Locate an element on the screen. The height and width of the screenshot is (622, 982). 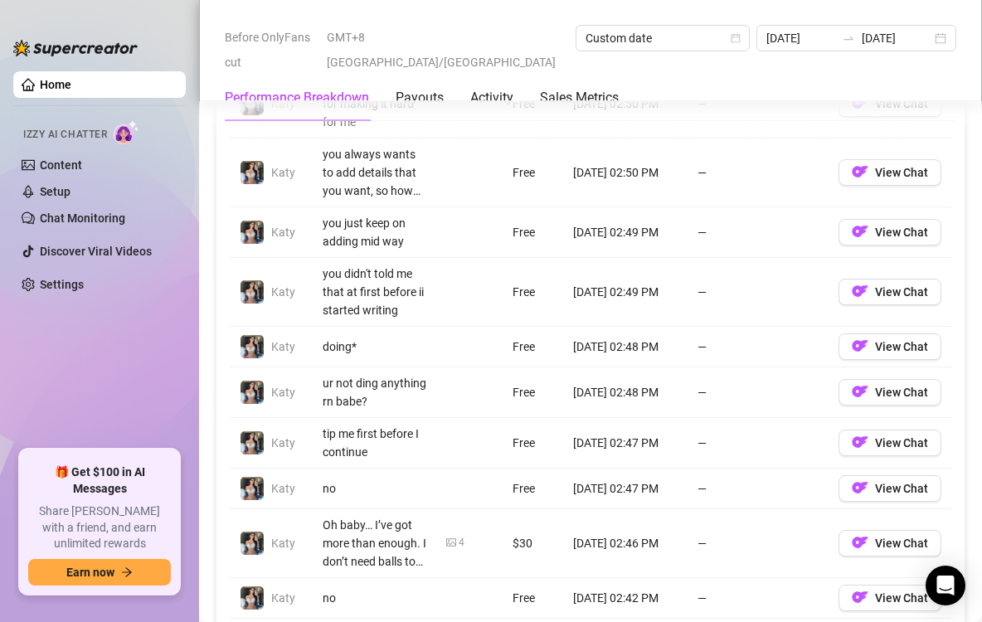
a: Chat Monitoring is located at coordinates (82, 218).